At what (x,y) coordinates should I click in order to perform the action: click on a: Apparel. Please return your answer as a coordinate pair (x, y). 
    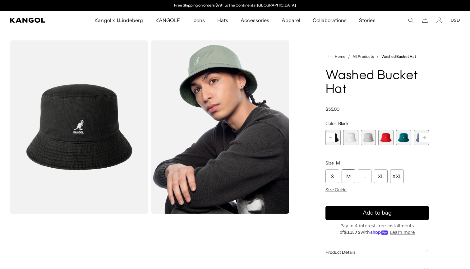
    Looking at the image, I should click on (291, 20).